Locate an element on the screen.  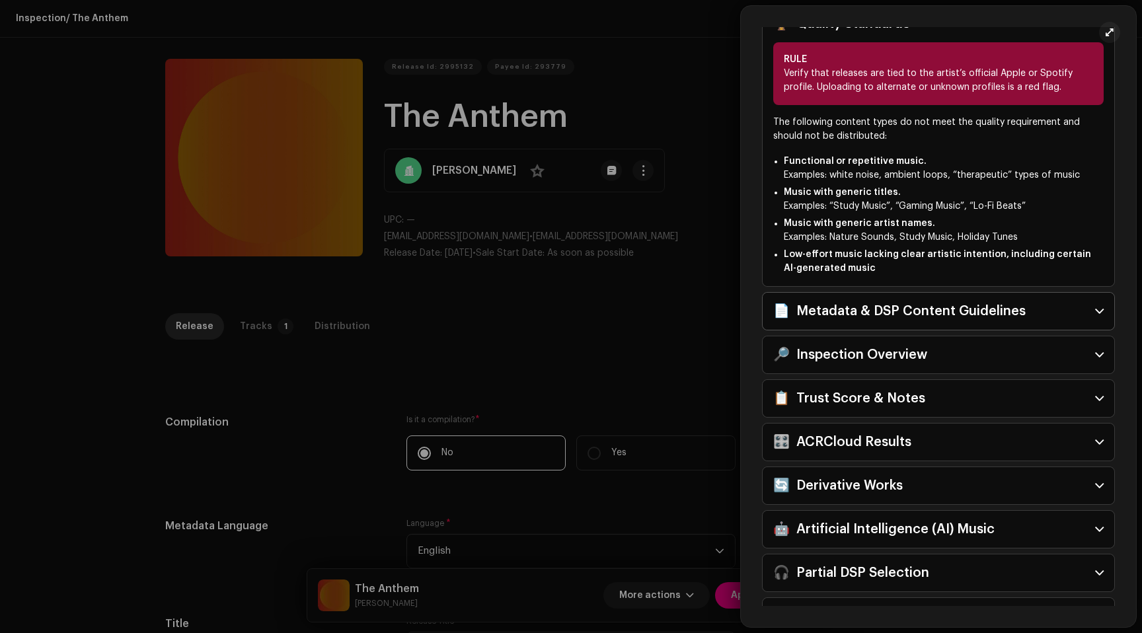
p-accordion-header: 🎧 Partial DSP Selection is located at coordinates (939, 573).